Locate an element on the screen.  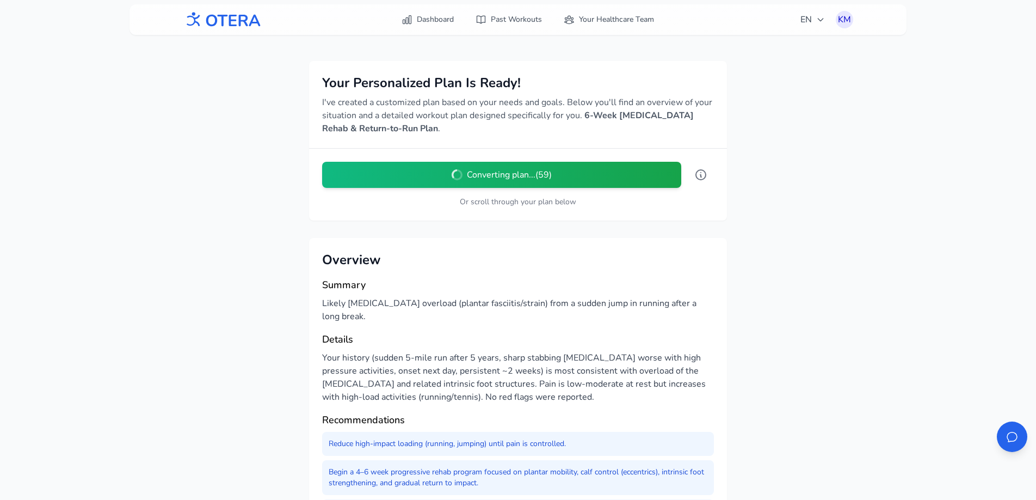
p: I've created a customized plan based on your needs and goals. Below you'll find an overview of yo... is located at coordinates (518, 115).